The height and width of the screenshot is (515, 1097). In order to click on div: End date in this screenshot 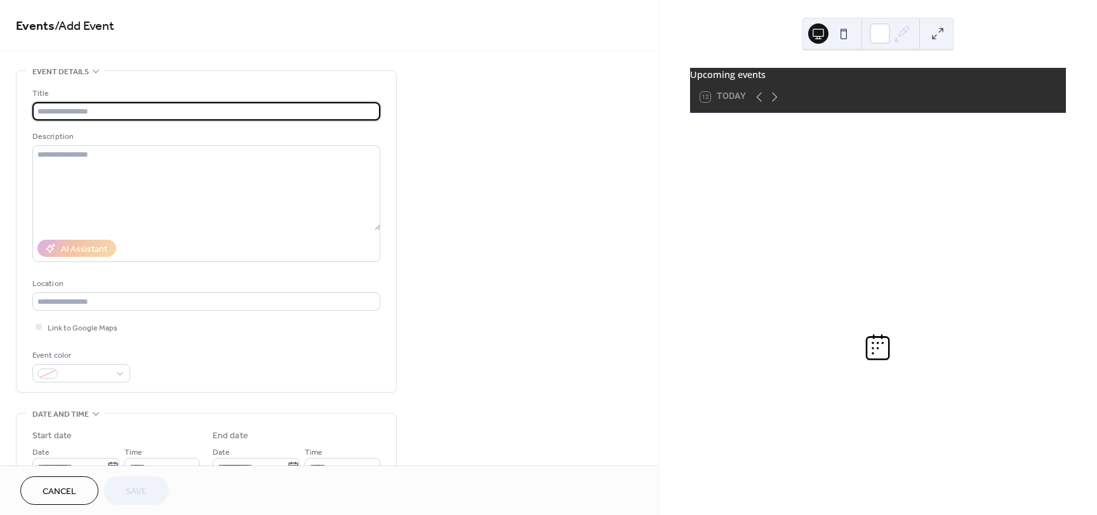, I will do `click(230, 436)`.